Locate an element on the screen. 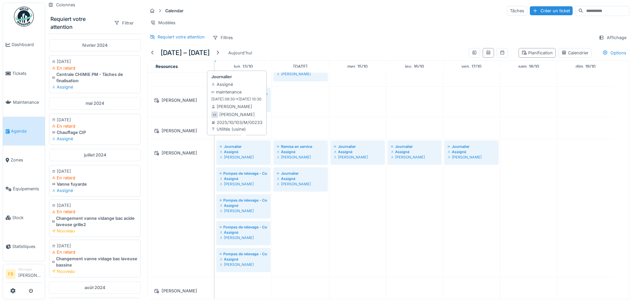 The image size is (632, 302). div: Planification is located at coordinates (538, 53).